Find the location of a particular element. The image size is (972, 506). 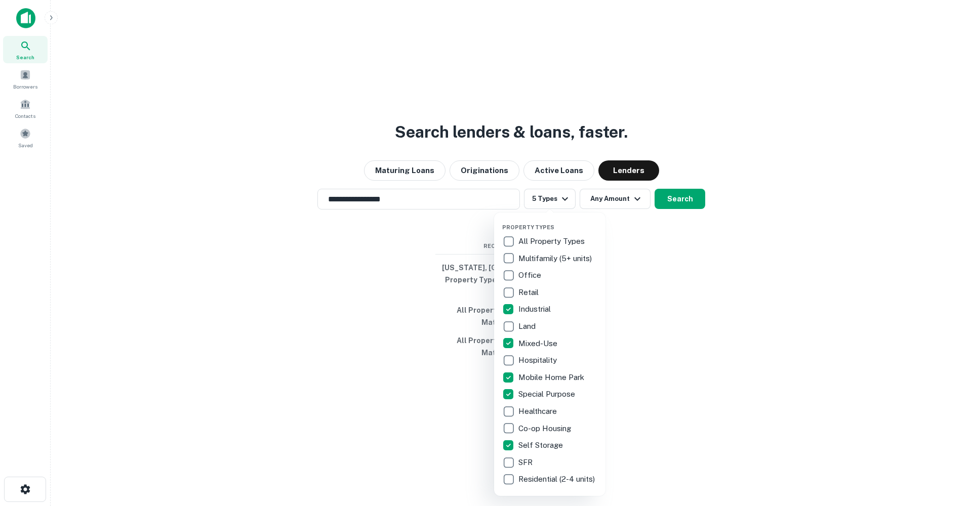

p: Mixed-Use is located at coordinates (539, 344).